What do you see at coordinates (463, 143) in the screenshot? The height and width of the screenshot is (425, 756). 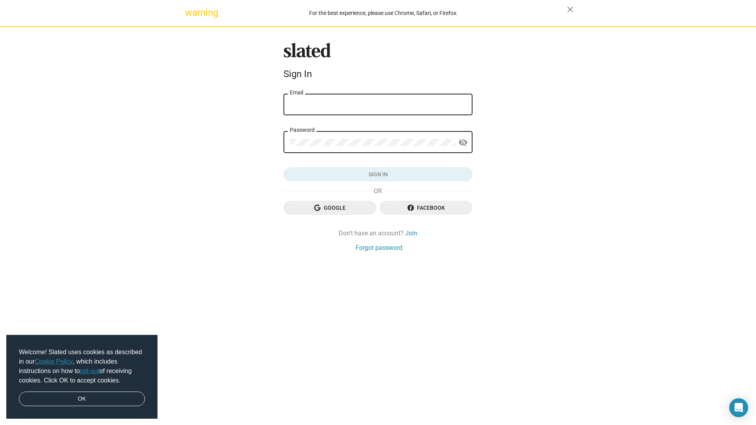 I see `mat-icon: visibility_off` at bounding box center [463, 143].